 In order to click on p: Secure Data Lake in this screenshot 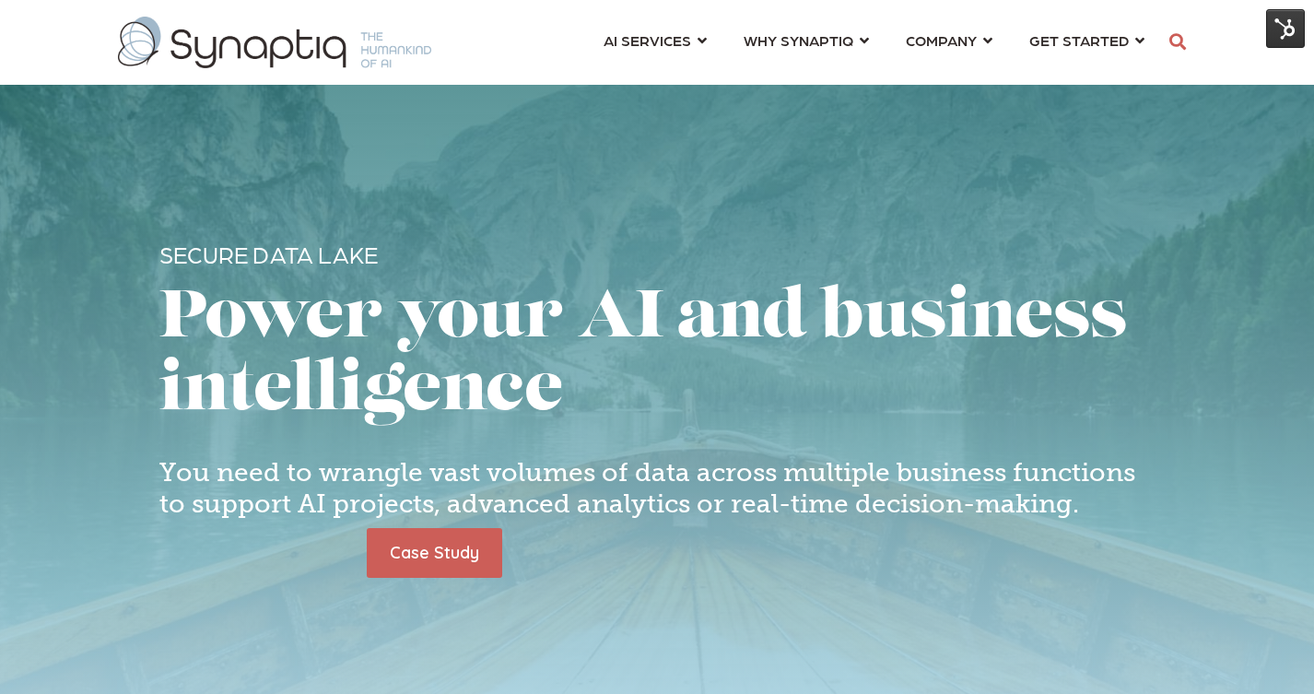, I will do `click(657, 253)`.